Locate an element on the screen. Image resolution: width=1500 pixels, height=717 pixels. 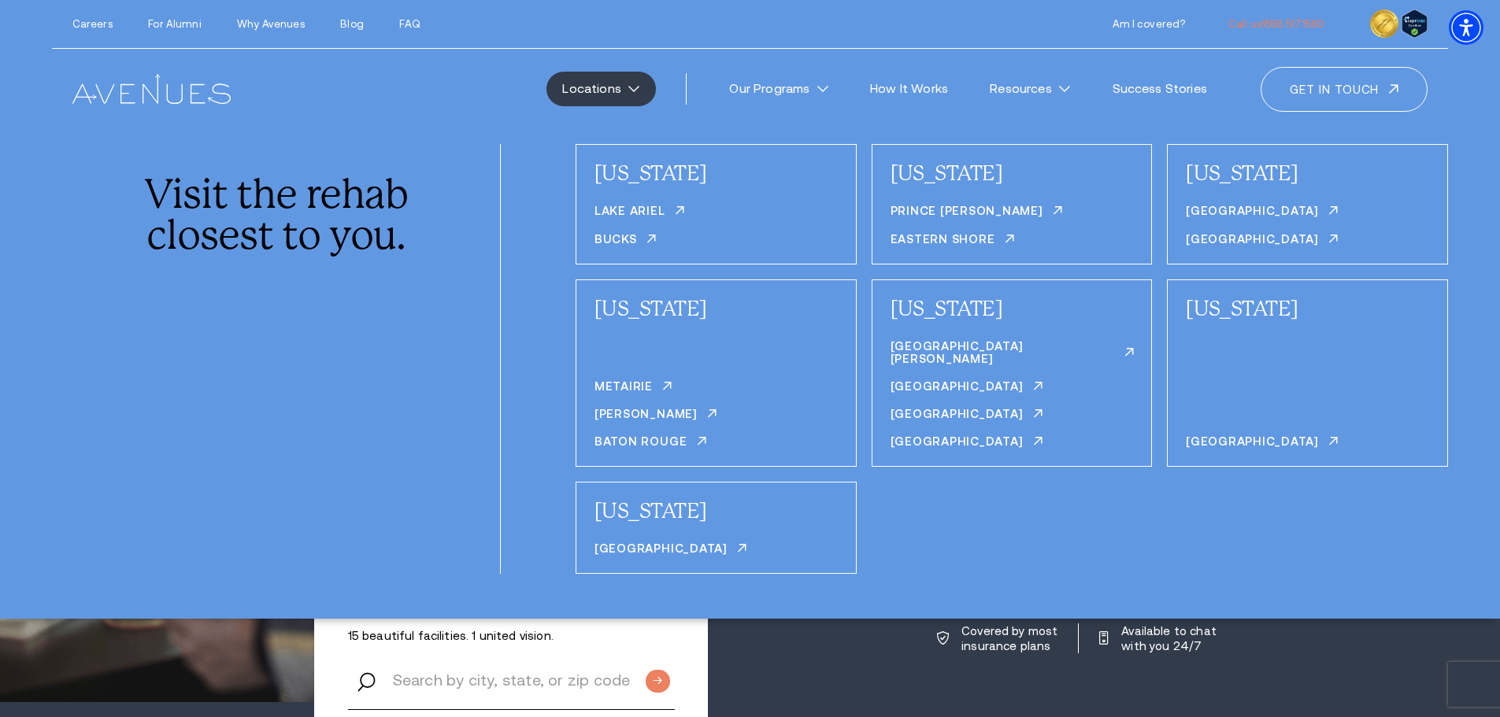
a: Resources is located at coordinates (1030, 89).